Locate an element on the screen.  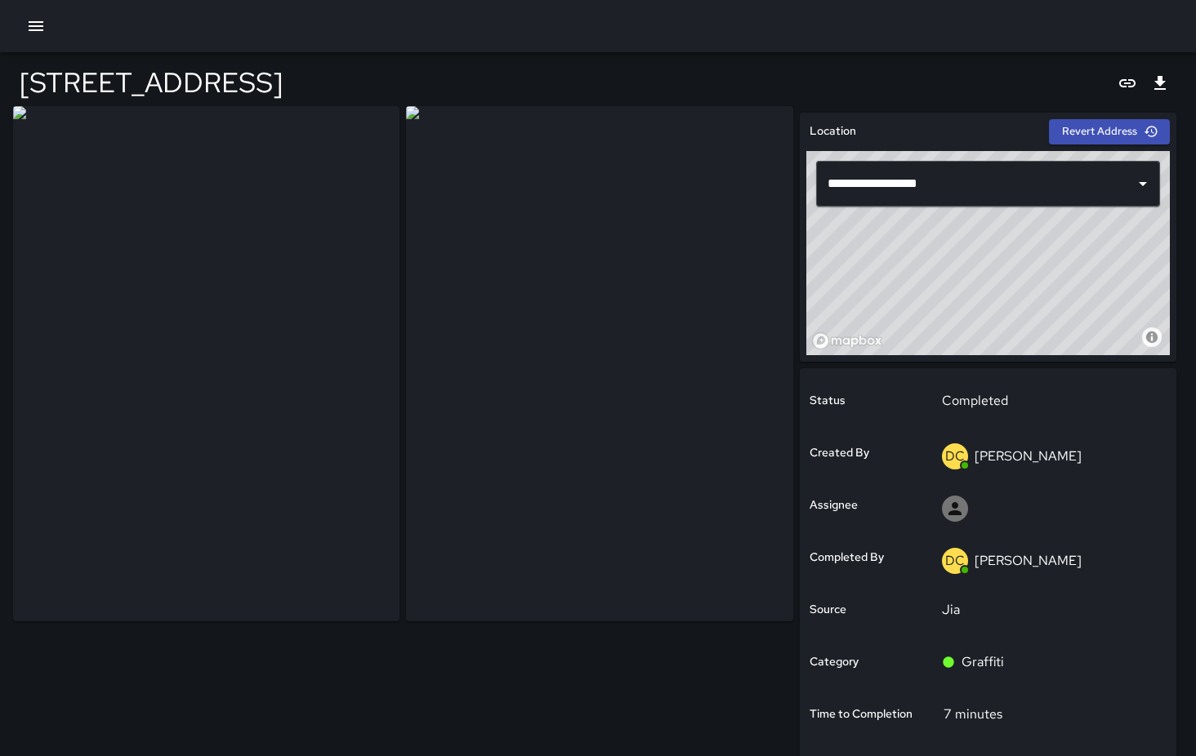
p: 7 minutes is located at coordinates (973, 714).